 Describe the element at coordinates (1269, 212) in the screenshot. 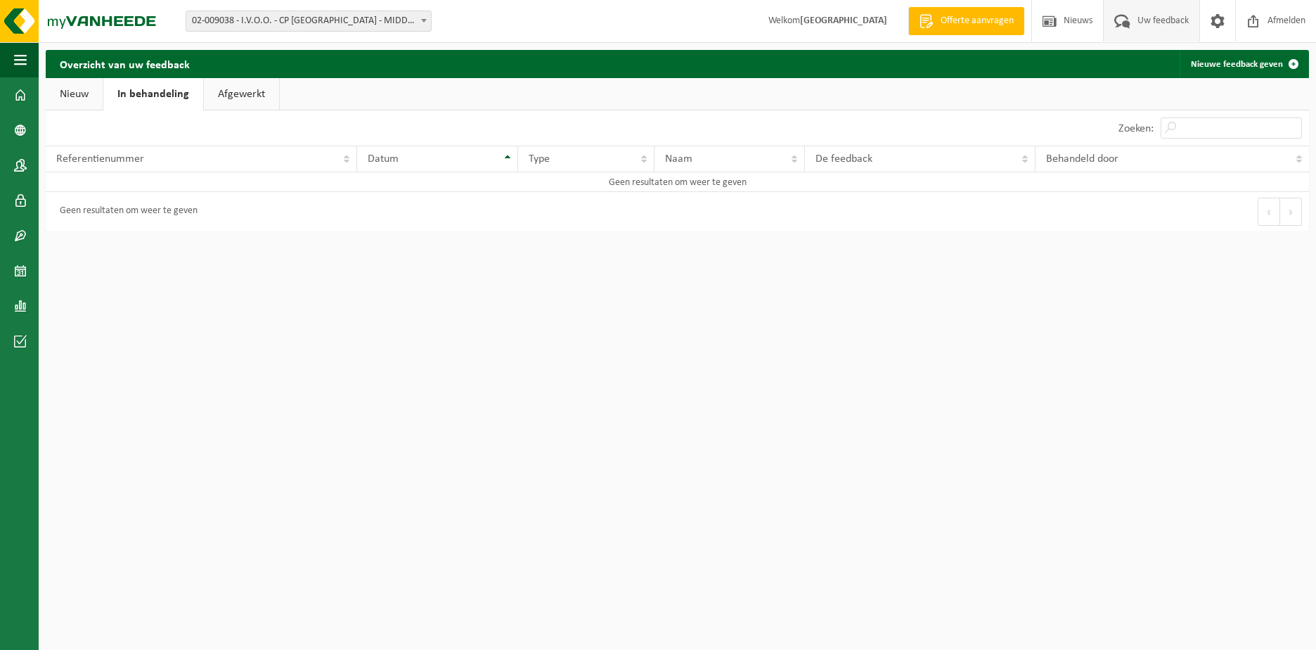

I see `button: Previous` at that location.